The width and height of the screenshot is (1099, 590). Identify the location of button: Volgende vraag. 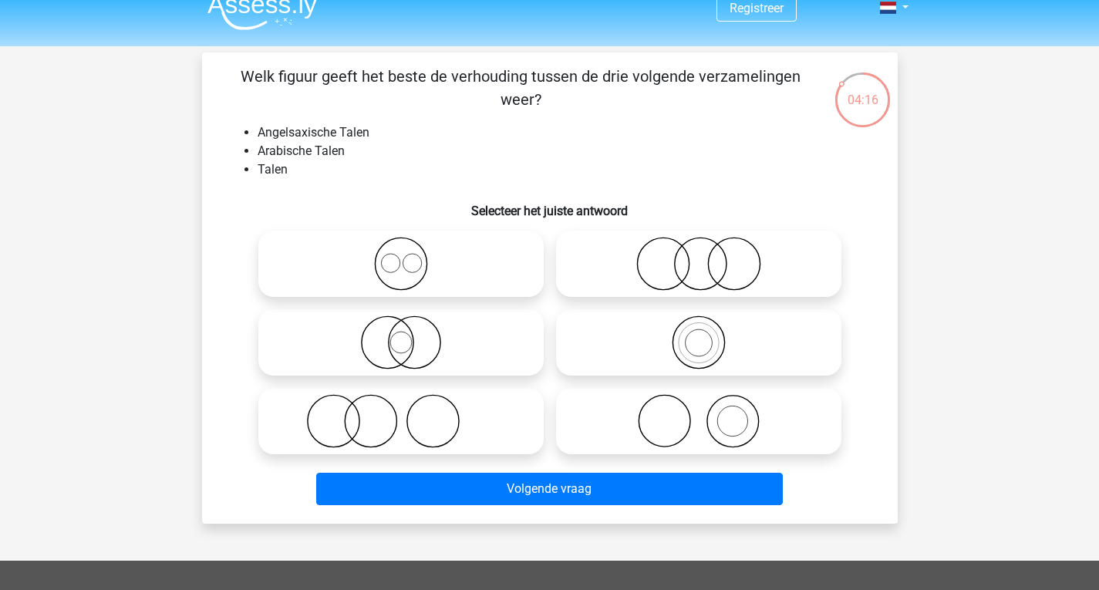
(549, 489).